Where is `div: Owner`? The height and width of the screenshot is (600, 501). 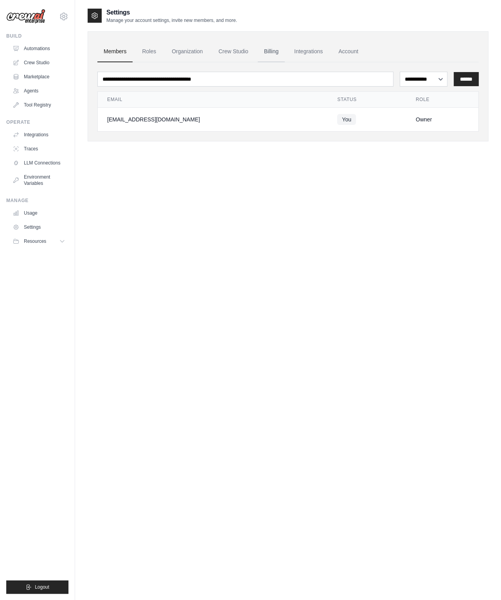
div: Owner is located at coordinates (443, 119).